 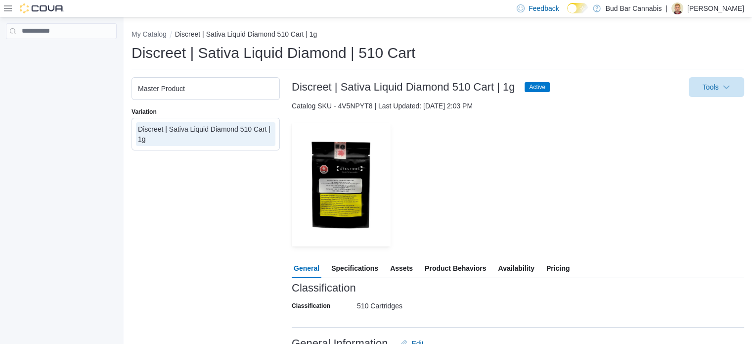 What do you see at coordinates (206, 89) in the screenshot?
I see `div: Master Product` at bounding box center [206, 89].